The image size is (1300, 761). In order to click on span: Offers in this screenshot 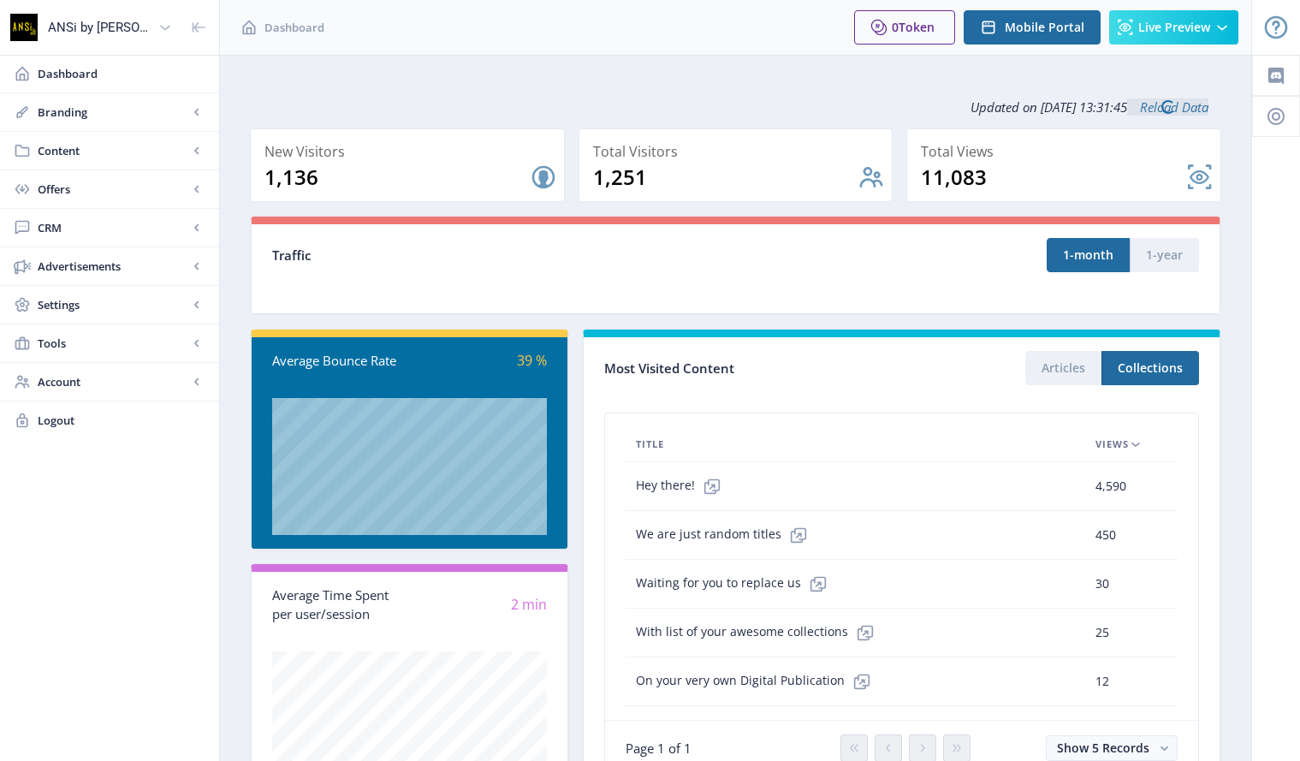, I will do `click(113, 189)`.